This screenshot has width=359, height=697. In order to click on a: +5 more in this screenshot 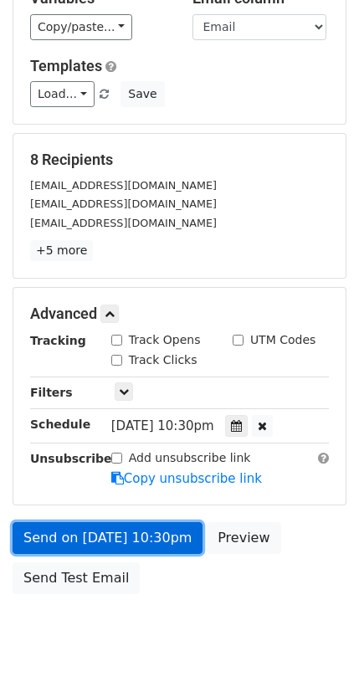, I will do `click(61, 250)`.